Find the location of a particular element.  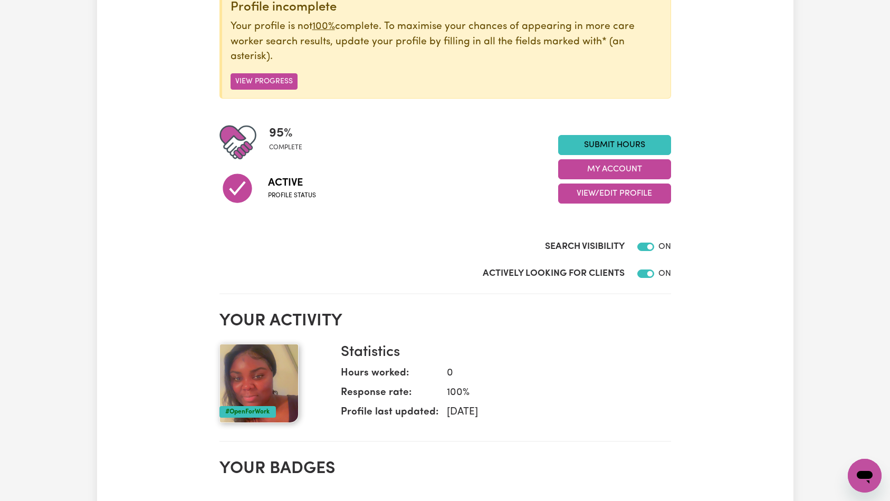

label: Search Visibility is located at coordinates (584, 247).